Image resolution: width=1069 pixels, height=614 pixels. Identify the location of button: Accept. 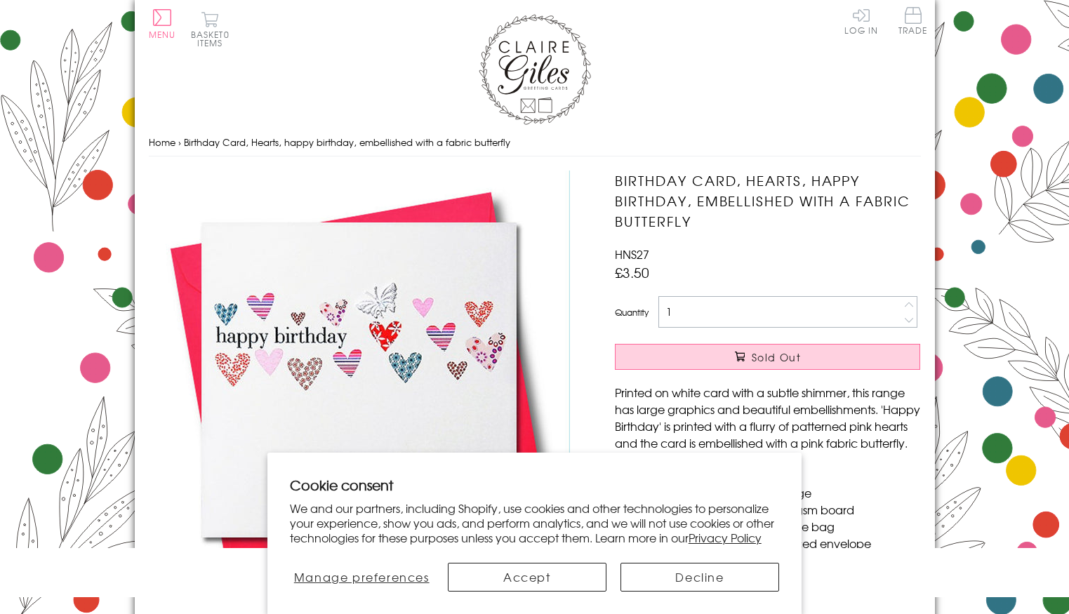
(527, 577).